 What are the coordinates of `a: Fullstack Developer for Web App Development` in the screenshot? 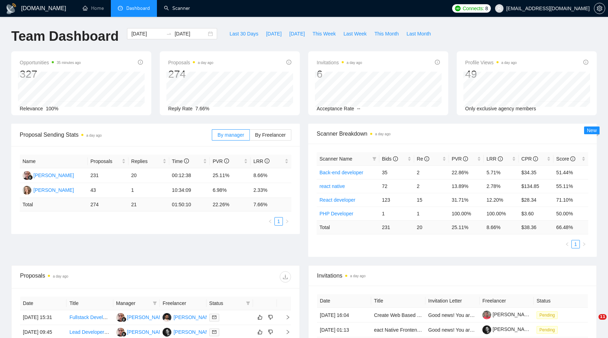 It's located at (120, 318).